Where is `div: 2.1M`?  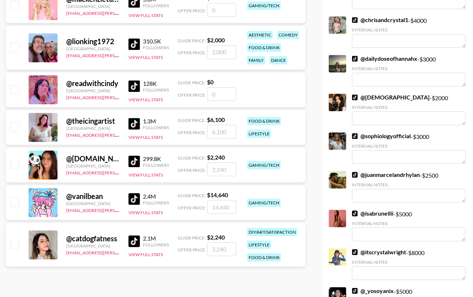
div: 2.1M is located at coordinates (156, 238).